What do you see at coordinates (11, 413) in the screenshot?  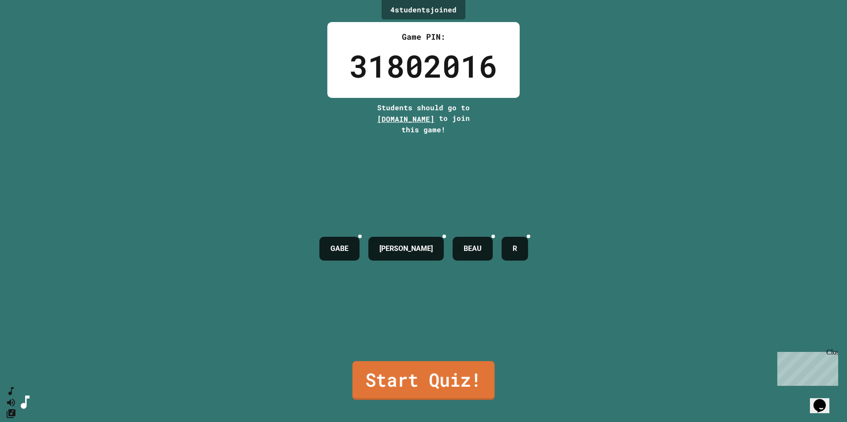 I see `button: Change Music` at bounding box center [11, 413].